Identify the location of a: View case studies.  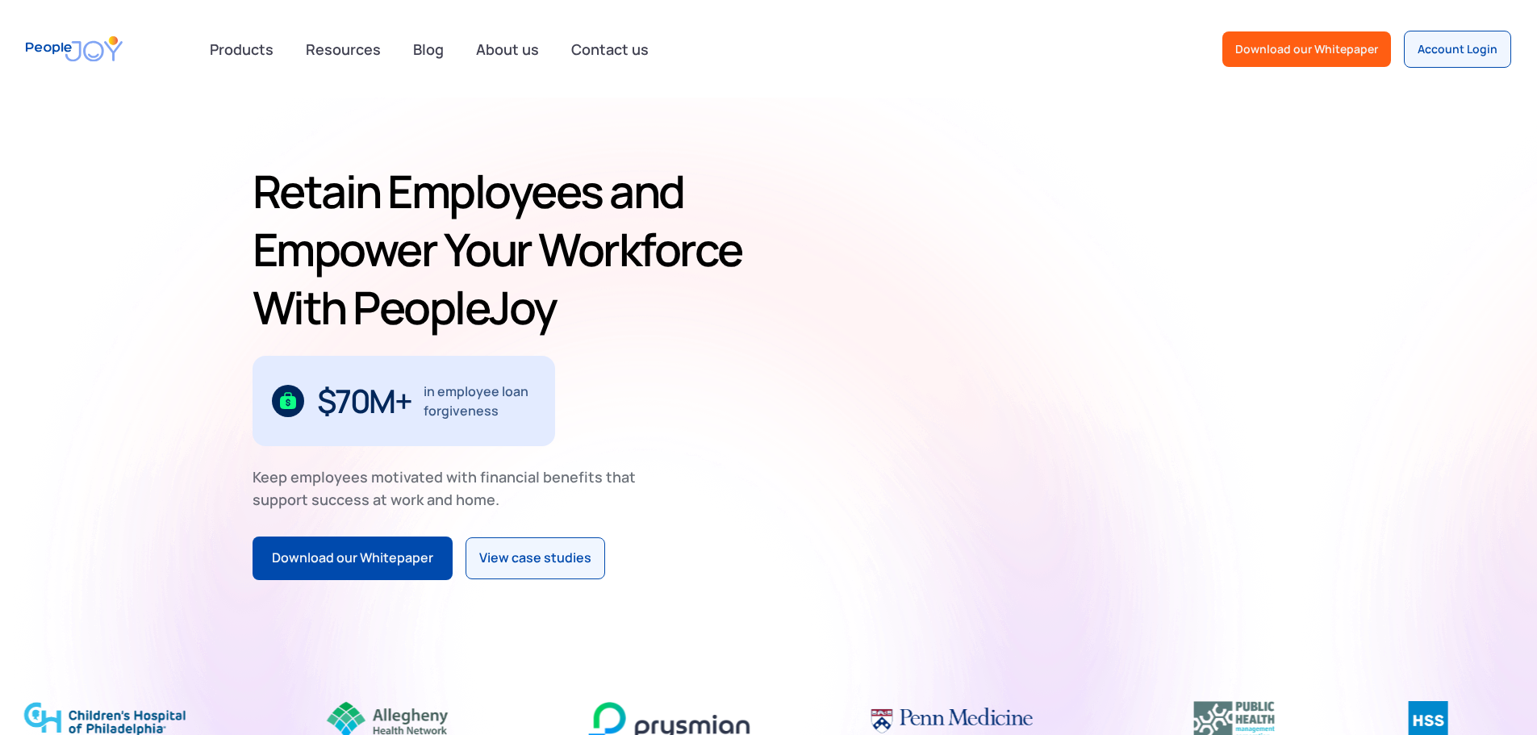
(535, 558).